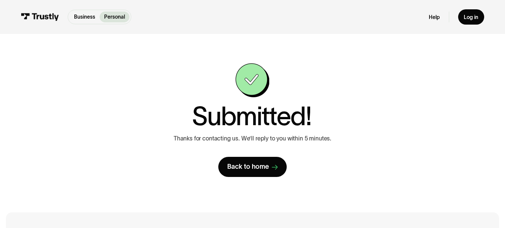 Image resolution: width=505 pixels, height=228 pixels. What do you see at coordinates (248, 166) in the screenshot?
I see `div: Back to home` at bounding box center [248, 166].